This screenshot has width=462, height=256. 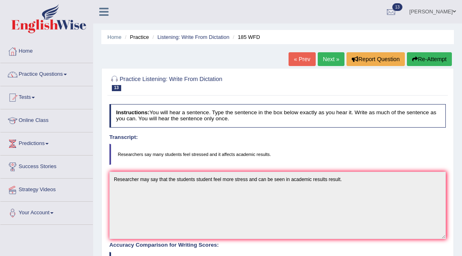 What do you see at coordinates (193, 37) in the screenshot?
I see `a: Listening: Write From Dictation` at bounding box center [193, 37].